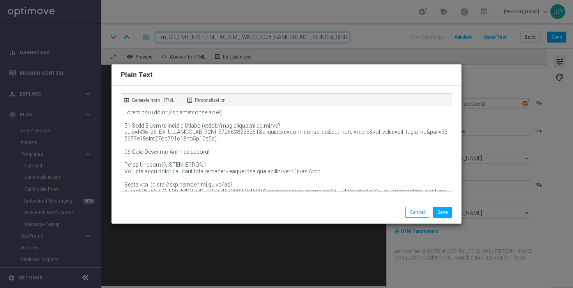  Describe the element at coordinates (417, 212) in the screenshot. I see `button: Cancel` at that location.